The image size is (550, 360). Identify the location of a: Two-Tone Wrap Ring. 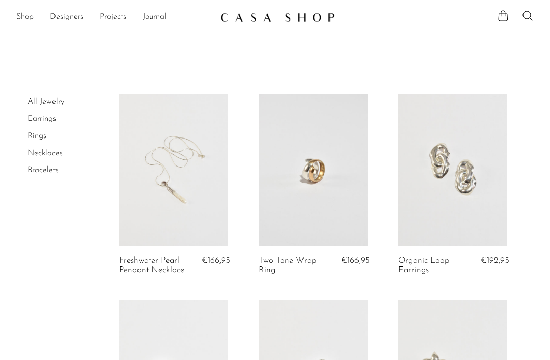
(294, 265).